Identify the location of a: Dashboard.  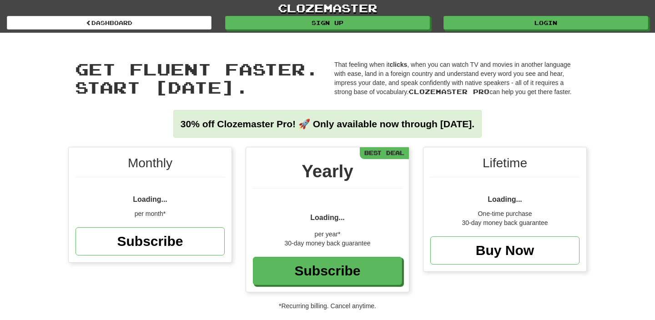
(109, 23).